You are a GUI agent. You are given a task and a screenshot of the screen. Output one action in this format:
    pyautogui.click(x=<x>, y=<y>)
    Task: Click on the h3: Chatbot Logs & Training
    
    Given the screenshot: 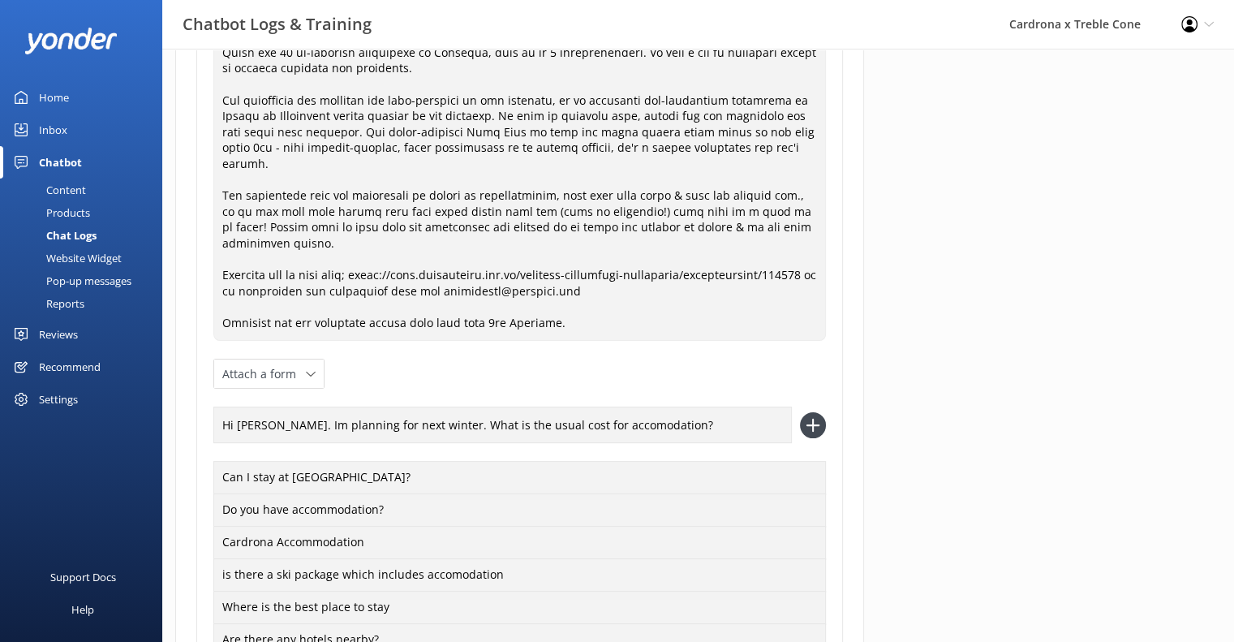 What is the action you would take?
    pyautogui.click(x=277, y=24)
    